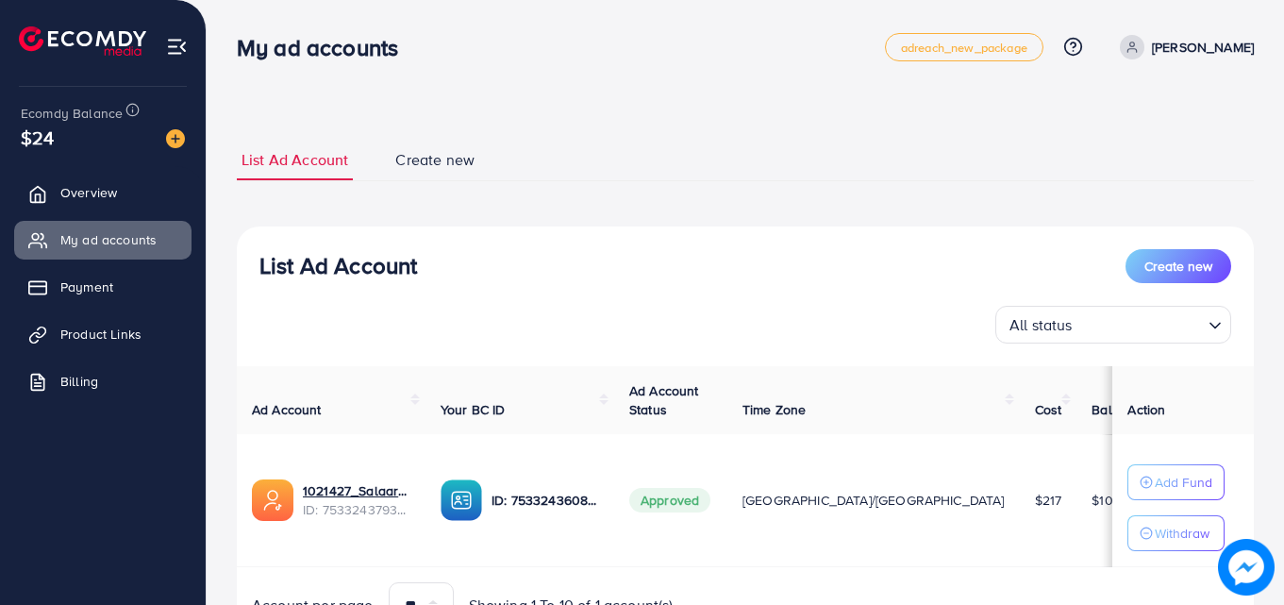 This screenshot has width=1284, height=605. I want to click on div: <span class='underline'>1021427_Salaar_1753970024723</span></br>7533243793269768193, so click(357, 500).